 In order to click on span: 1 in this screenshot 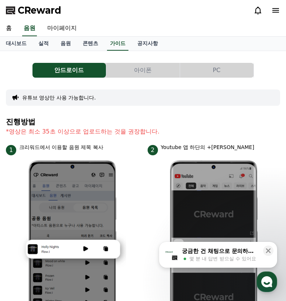, I will do `click(11, 150)`.